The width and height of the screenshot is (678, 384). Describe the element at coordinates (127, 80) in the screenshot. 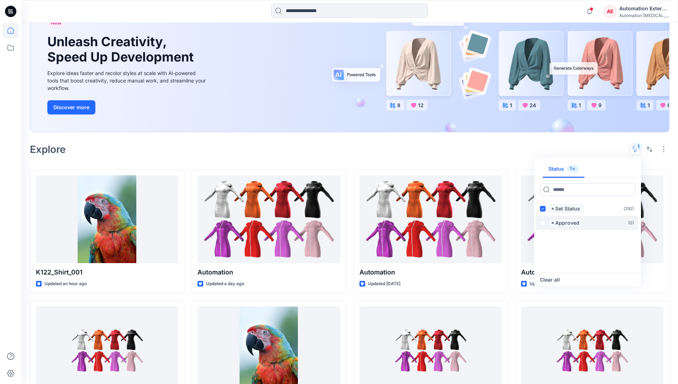

I see `div: Explore ideas faster and recolor styles at scale with AI-powered tools that boost creativity, red...` at that location.